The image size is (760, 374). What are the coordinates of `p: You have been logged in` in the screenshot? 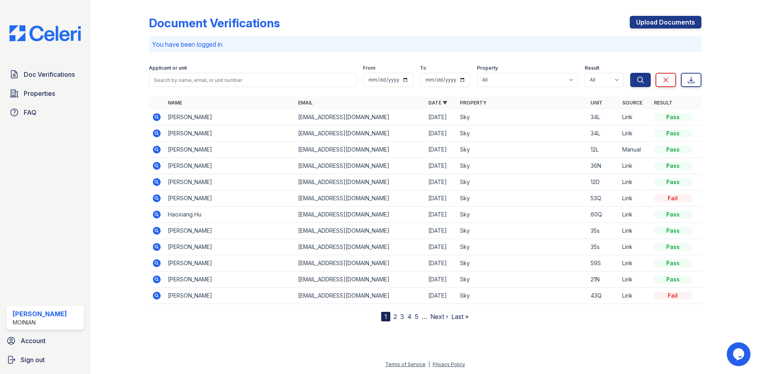 It's located at (425, 44).